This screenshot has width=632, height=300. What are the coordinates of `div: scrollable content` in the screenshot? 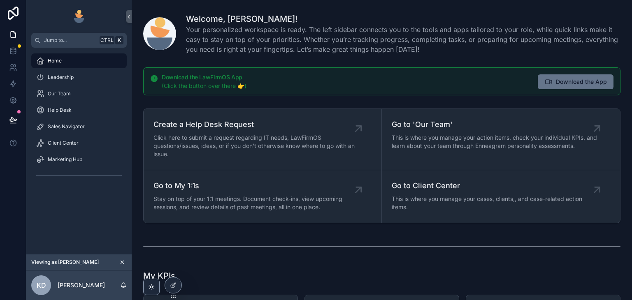 It's located at (79, 120).